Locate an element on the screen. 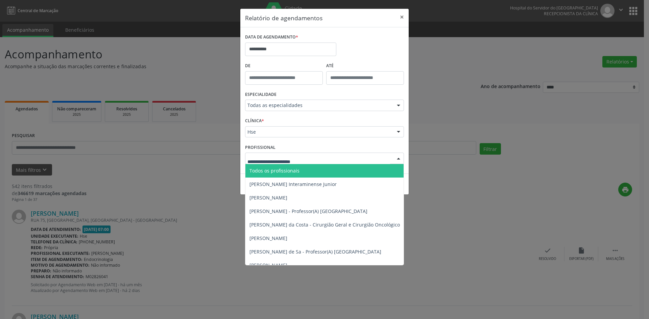  label: ATÉ is located at coordinates (365, 66).